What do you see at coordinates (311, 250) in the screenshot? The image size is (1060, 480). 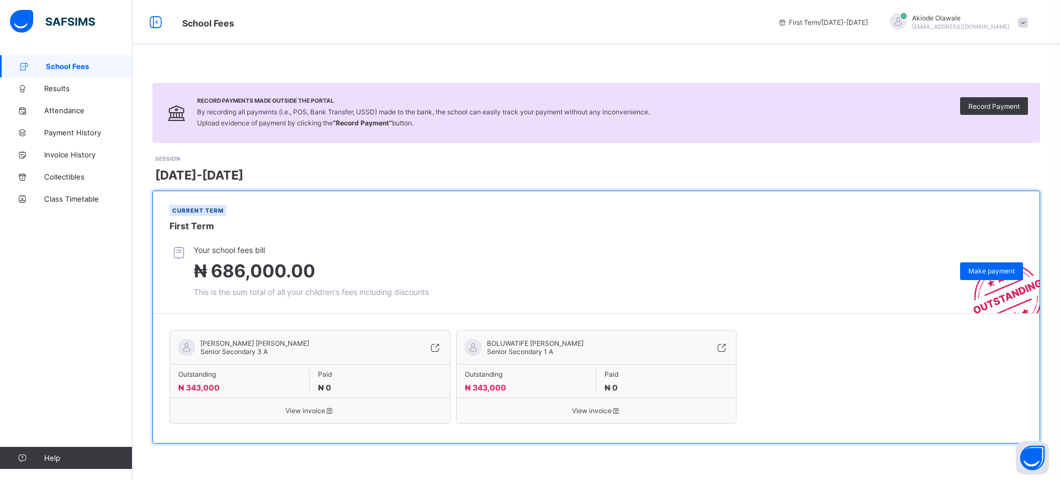 I see `span: Your school fees bill` at bounding box center [311, 250].